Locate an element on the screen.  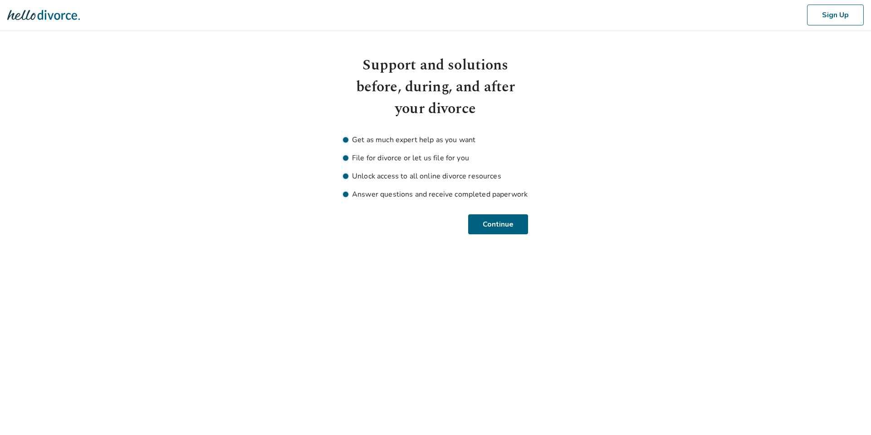
h1: Support and solutions before, during, and after your divorce is located at coordinates (436, 87).